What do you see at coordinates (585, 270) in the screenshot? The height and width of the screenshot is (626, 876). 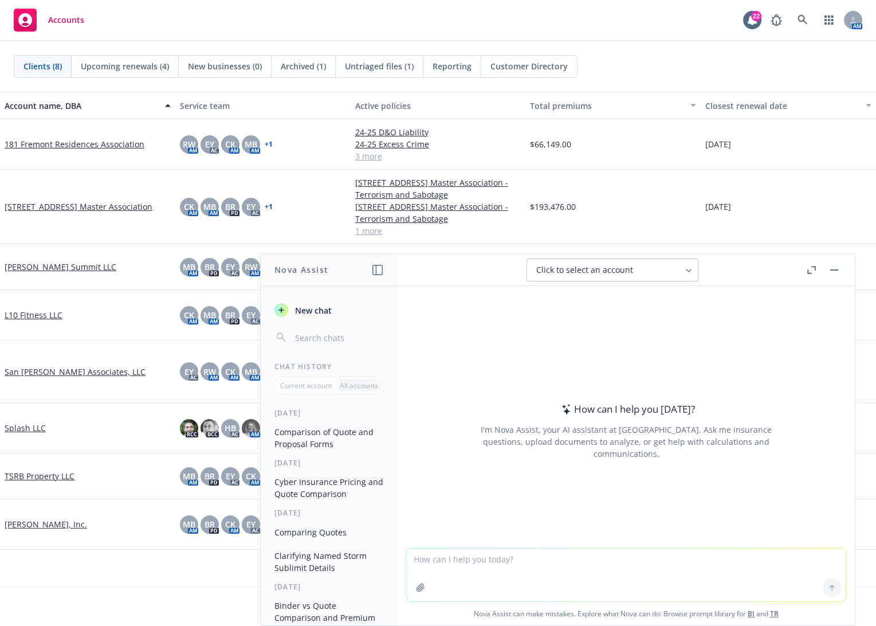 I see `span: Click to select an account` at bounding box center [585, 270].